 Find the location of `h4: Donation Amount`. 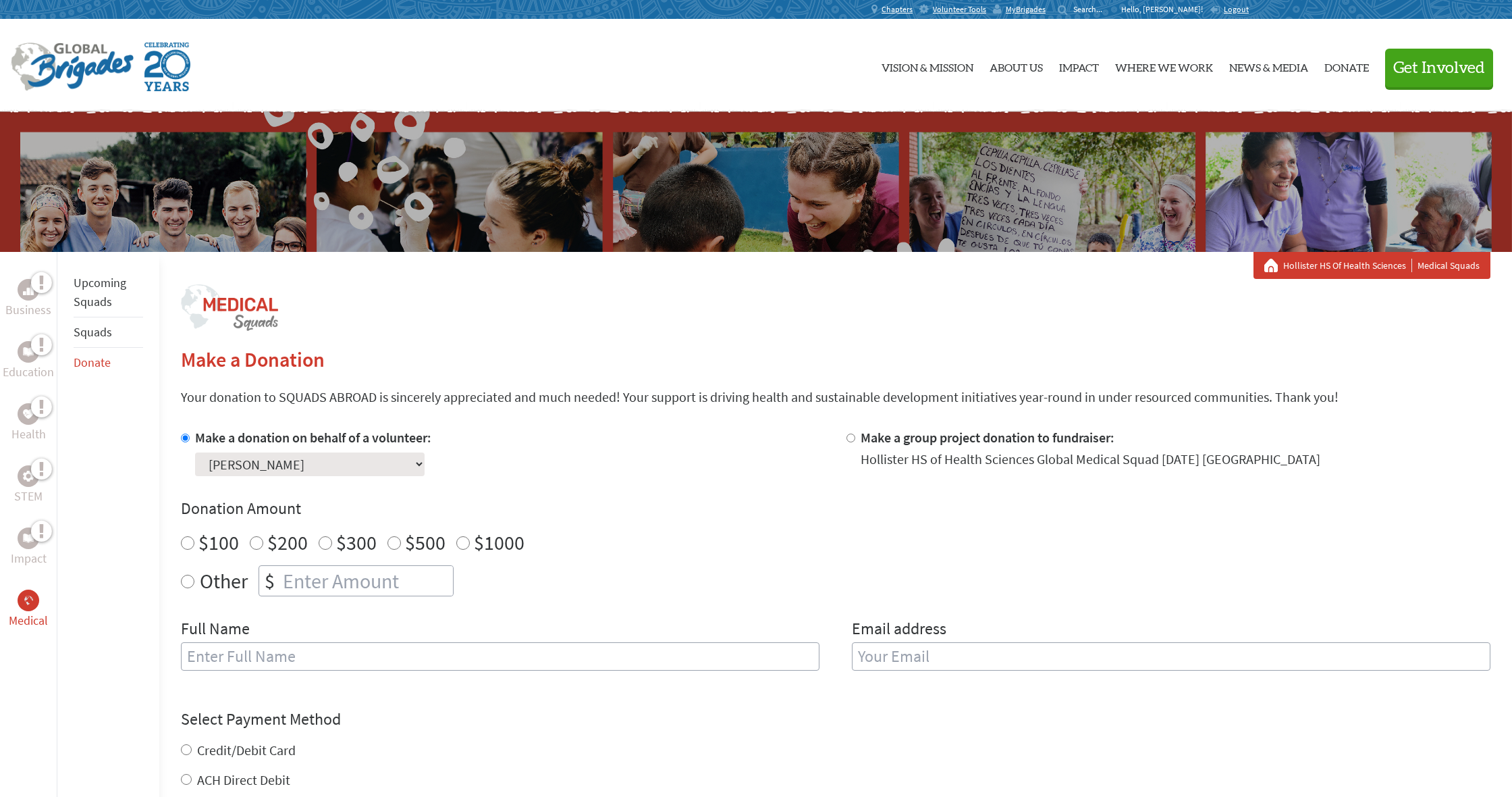

h4: Donation Amount is located at coordinates (835, 508).